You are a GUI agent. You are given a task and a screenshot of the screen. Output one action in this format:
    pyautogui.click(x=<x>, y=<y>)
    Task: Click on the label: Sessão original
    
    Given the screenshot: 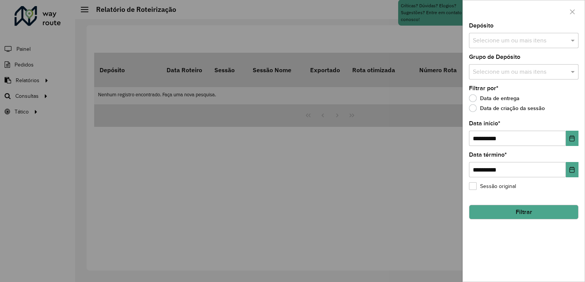 What is the action you would take?
    pyautogui.click(x=492, y=186)
    